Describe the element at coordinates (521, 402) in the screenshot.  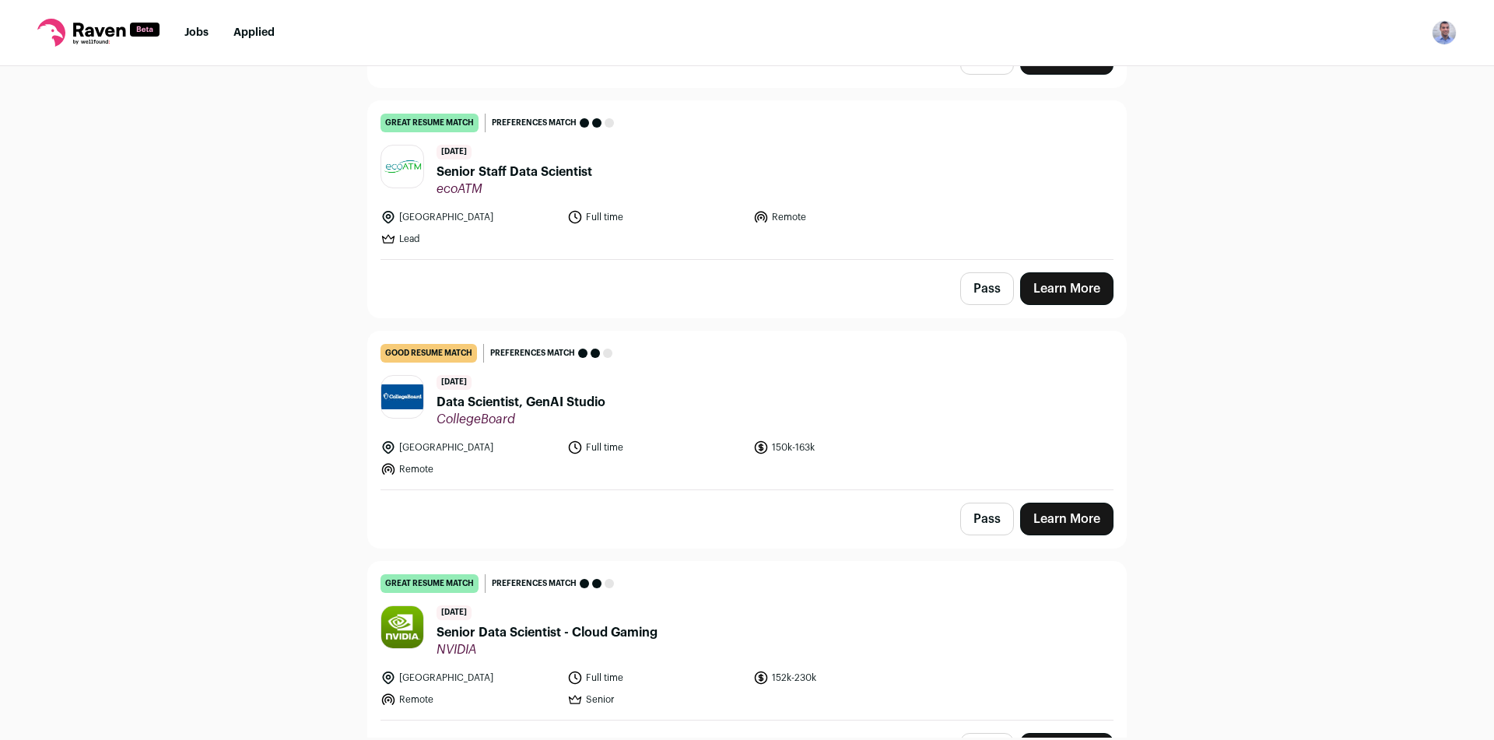
I see `span: Data Scientist, GenAI Studio` at that location.